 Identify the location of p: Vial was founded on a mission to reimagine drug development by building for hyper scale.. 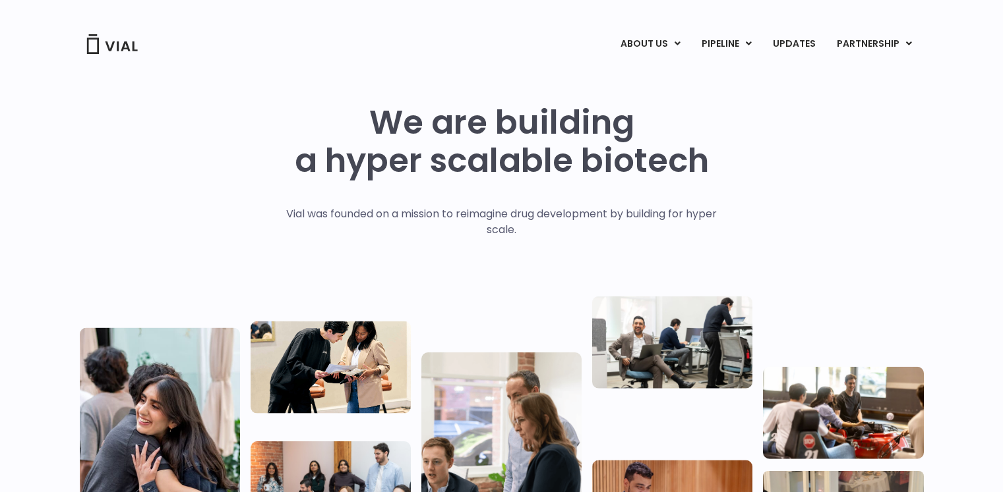
(501, 222).